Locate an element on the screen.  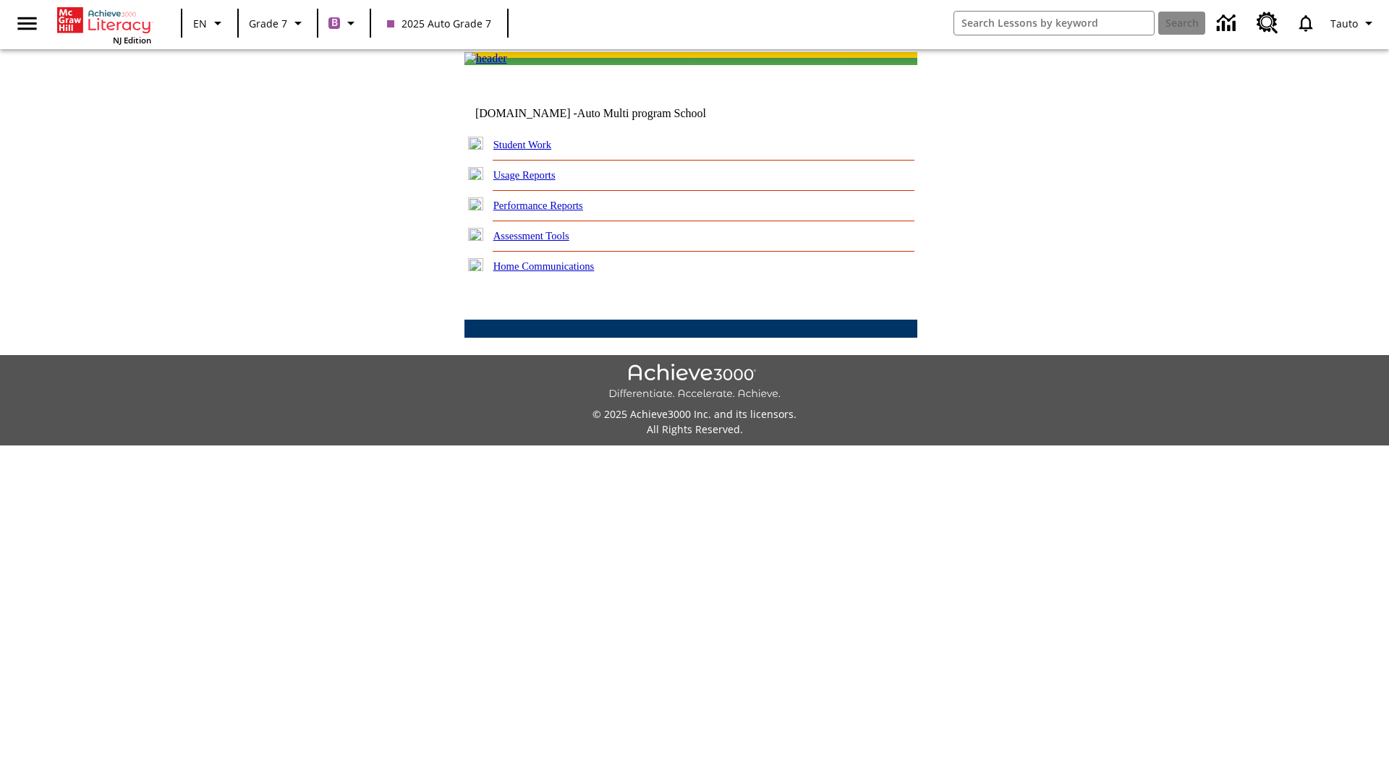
a: Resource Center, Will open in new tab is located at coordinates (1268, 23).